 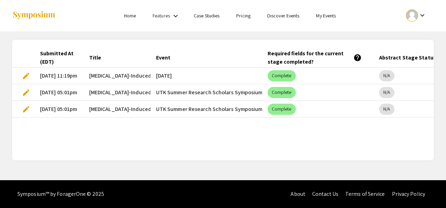 What do you see at coordinates (314, 58) in the screenshot?
I see `div: Required fields for the current stage completed?` at bounding box center [314, 58].